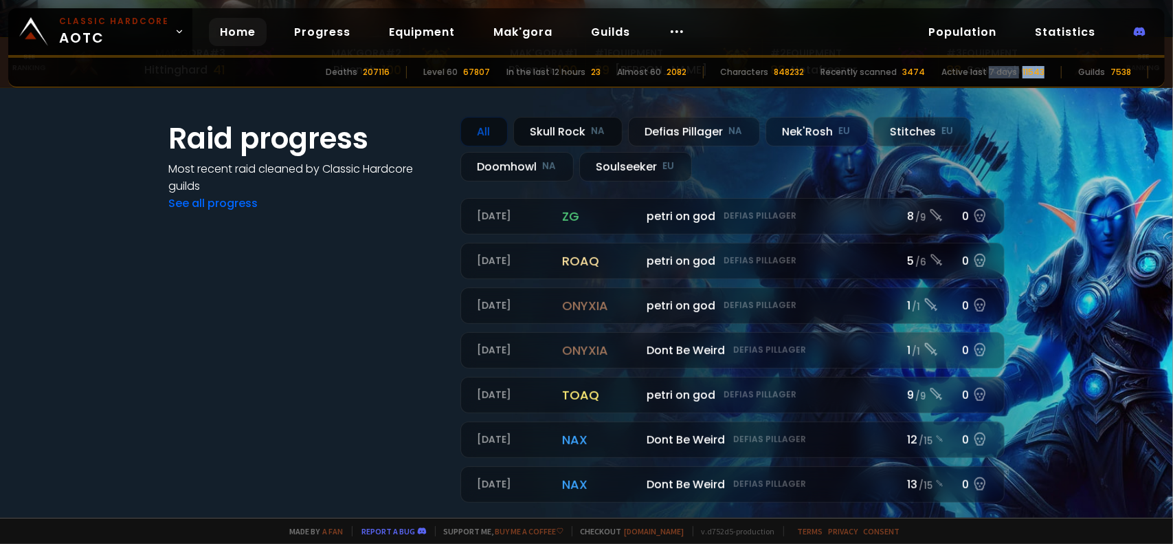 The image size is (1173, 544). I want to click on h4: Most recent raid cleaned by Classic Hardcore guilds, so click(307, 177).